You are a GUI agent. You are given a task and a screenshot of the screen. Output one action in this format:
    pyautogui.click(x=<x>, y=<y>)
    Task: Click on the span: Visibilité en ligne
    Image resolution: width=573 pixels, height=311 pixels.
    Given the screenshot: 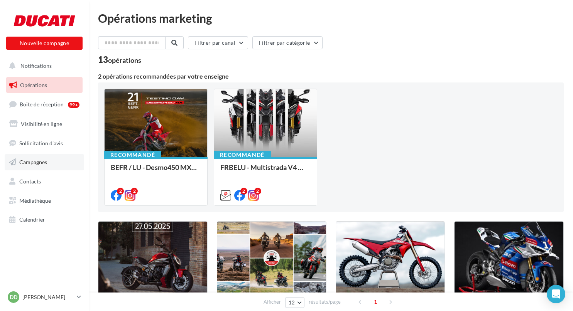 What is the action you would take?
    pyautogui.click(x=41, y=124)
    